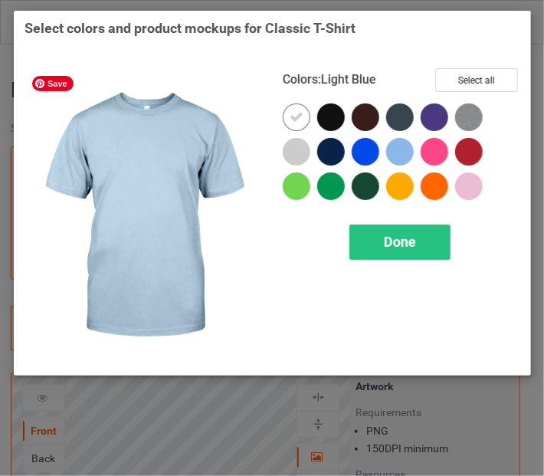 The image size is (544, 476). What do you see at coordinates (190, 28) in the screenshot?
I see `span: Select colors and product mockups for Classic T-Shirt` at bounding box center [190, 28].